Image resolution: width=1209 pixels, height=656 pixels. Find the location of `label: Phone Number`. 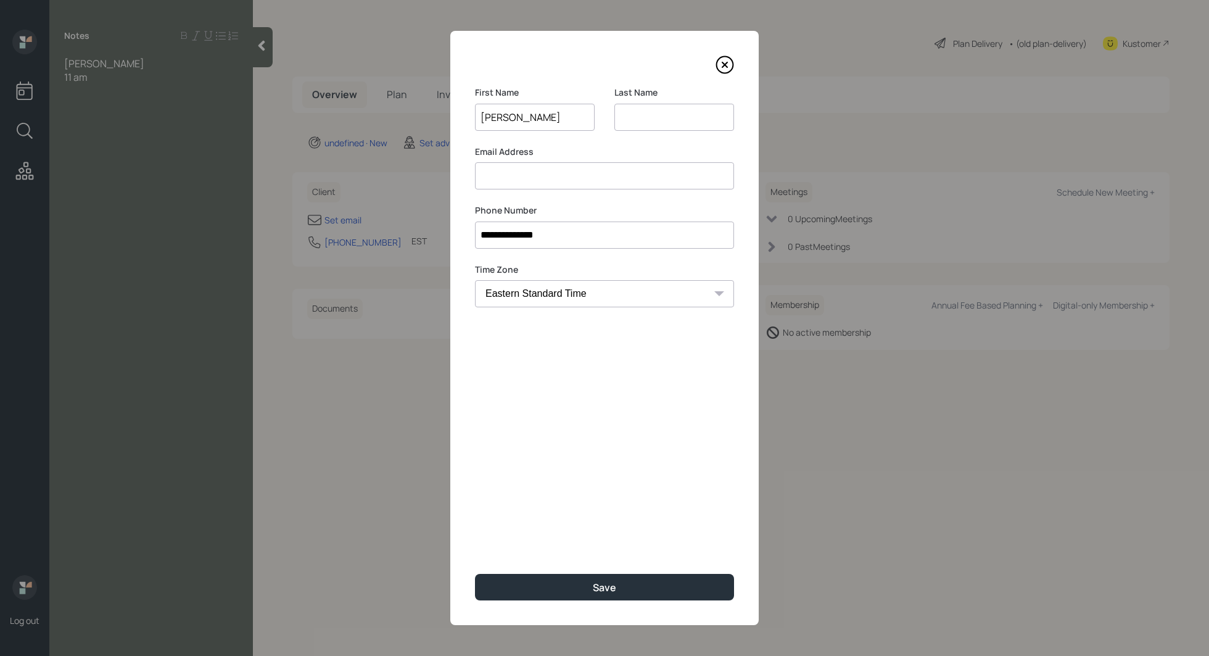

label: Phone Number is located at coordinates (605, 210).